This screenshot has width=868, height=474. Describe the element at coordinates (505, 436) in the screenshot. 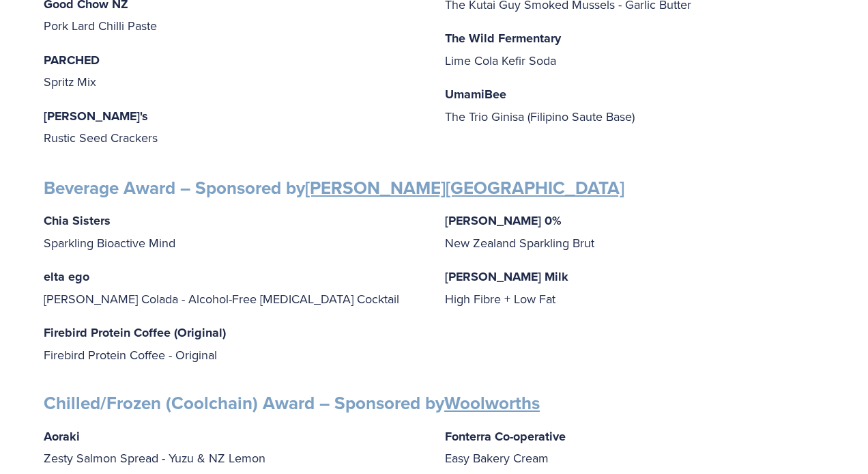

I see `strong: Fonterra Co-operative` at that location.